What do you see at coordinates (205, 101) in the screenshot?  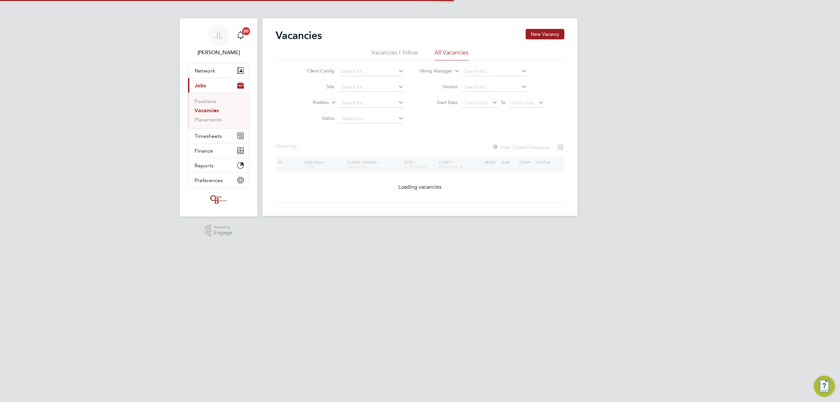 I see `a: Positions` at bounding box center [205, 101].